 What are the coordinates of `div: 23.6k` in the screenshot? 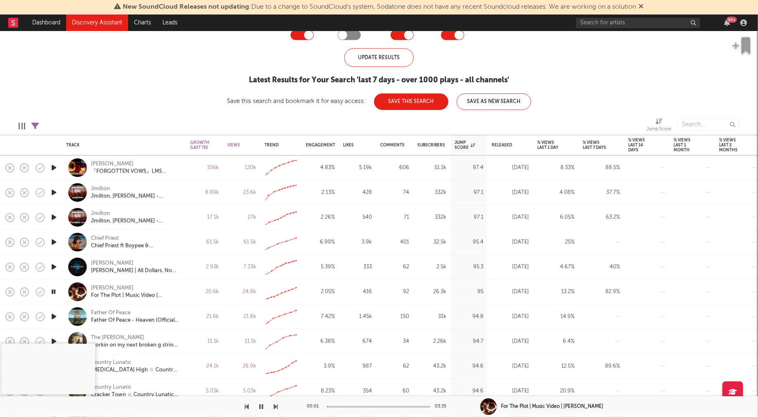 It's located at (242, 192).